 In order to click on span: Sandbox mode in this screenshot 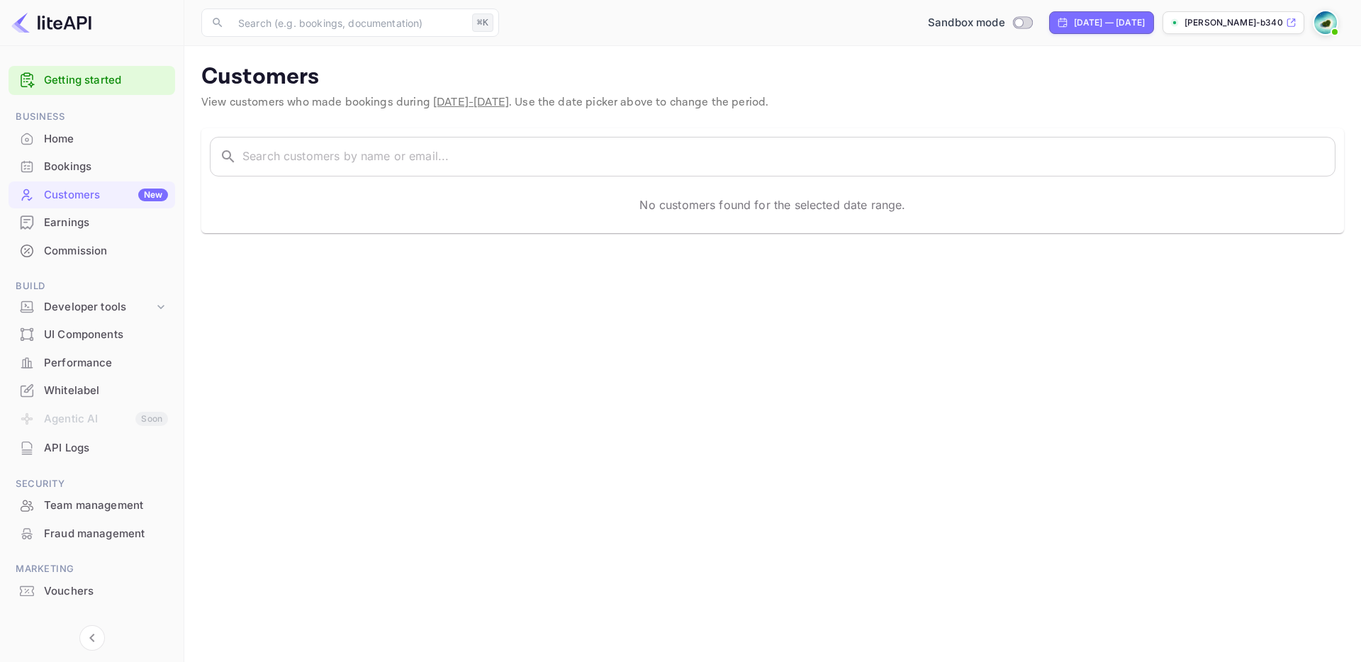, I will do `click(966, 23)`.